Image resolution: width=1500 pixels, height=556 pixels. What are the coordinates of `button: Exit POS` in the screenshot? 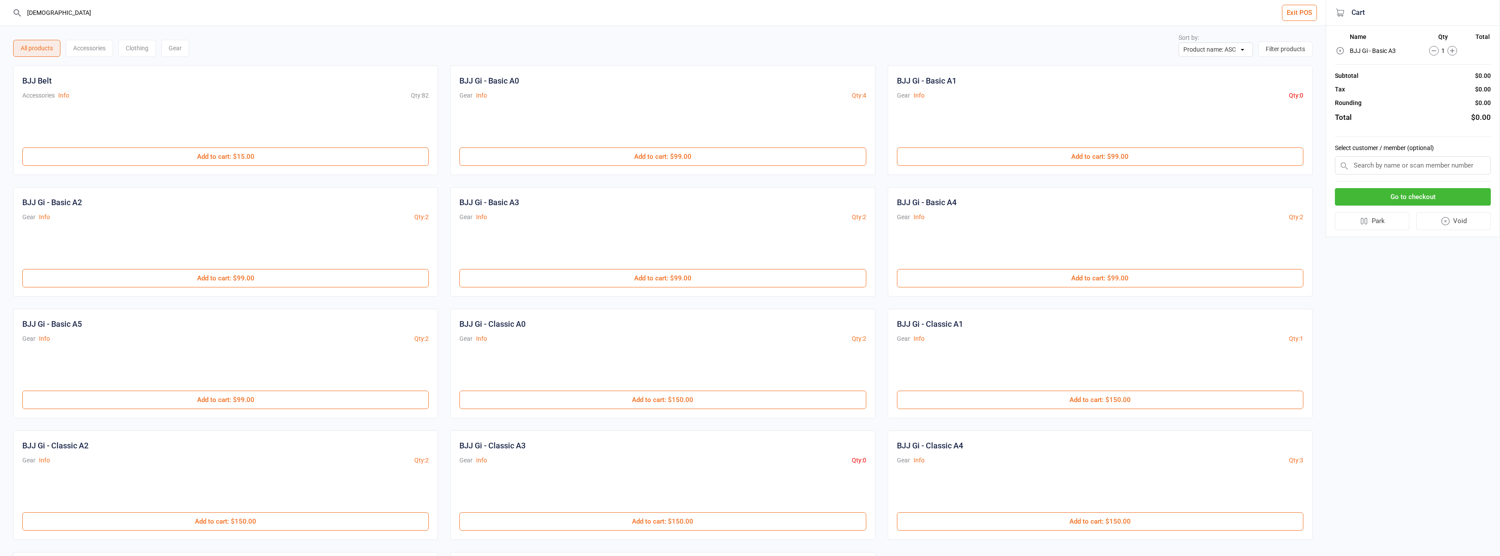 It's located at (1299, 13).